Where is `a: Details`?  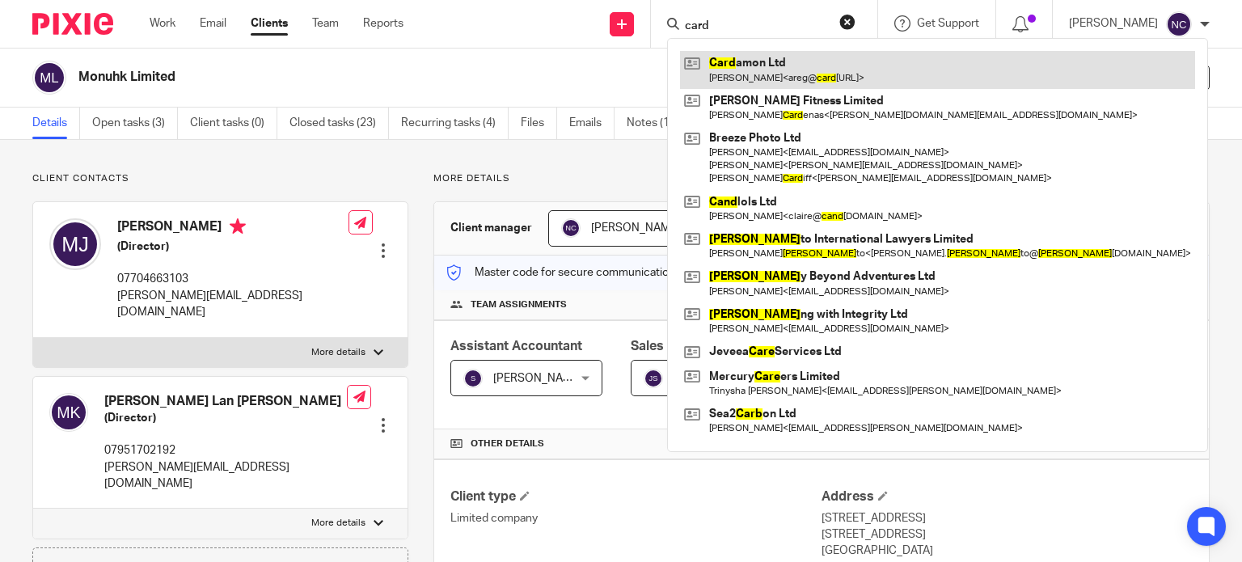
a: Details is located at coordinates (56, 123).